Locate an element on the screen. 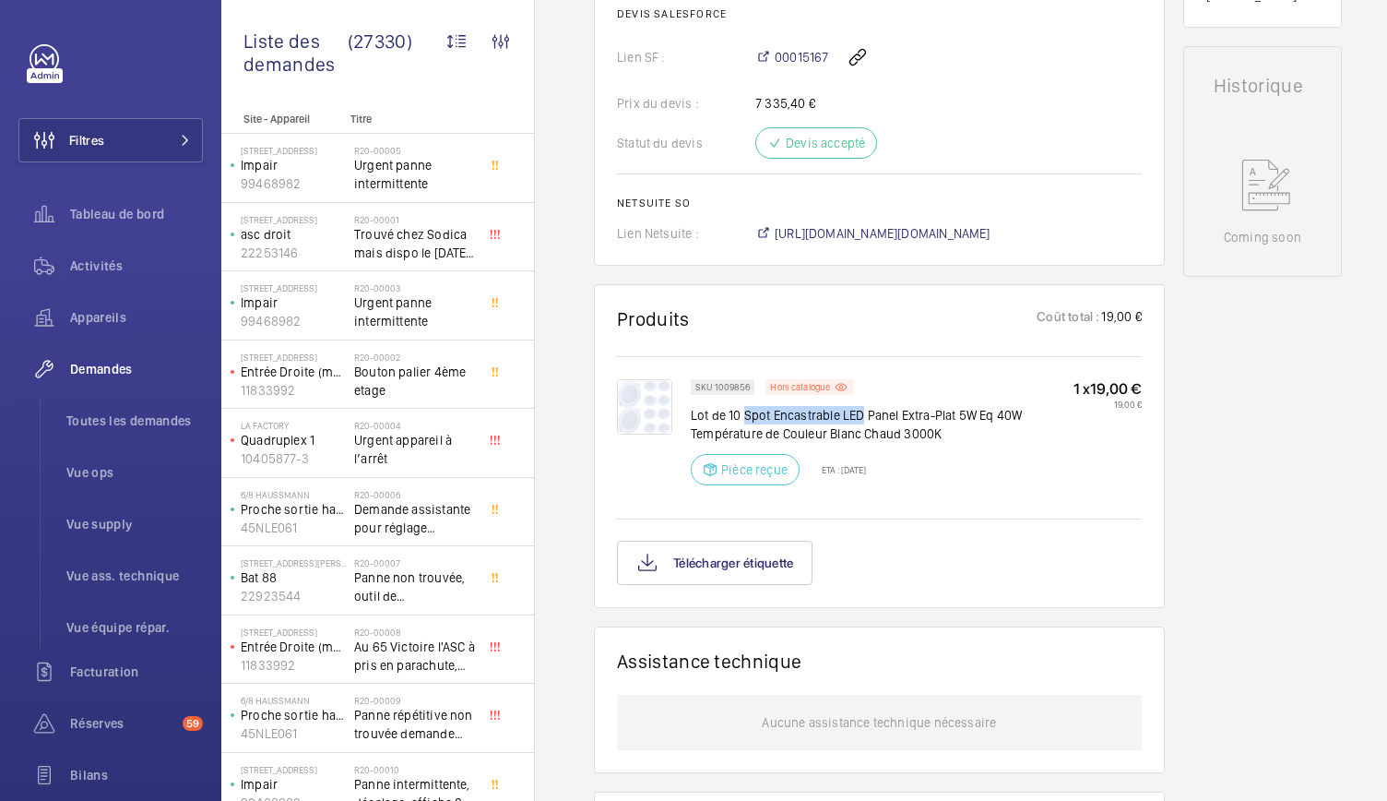  p: Lot de 10 Spot Encastrable LED Panel Extra-Plat 5W Eq 40W Température de Couleur Blanc Chaud 3000K is located at coordinates (882, 424).